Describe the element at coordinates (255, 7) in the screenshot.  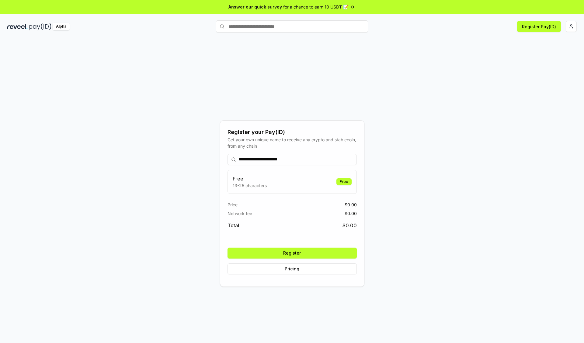
I see `span: Answer our quick survey` at that location.